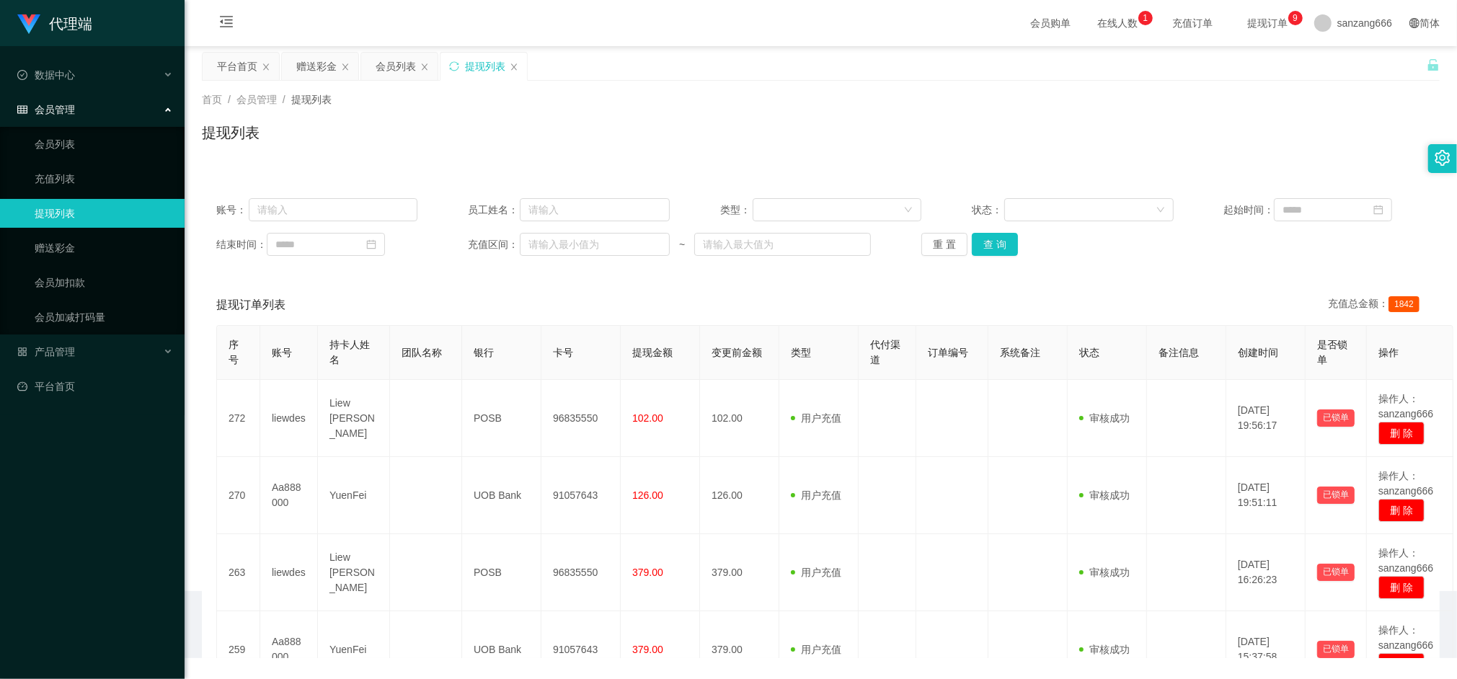  Describe the element at coordinates (1090, 353) in the screenshot. I see `span: 状态` at that location.